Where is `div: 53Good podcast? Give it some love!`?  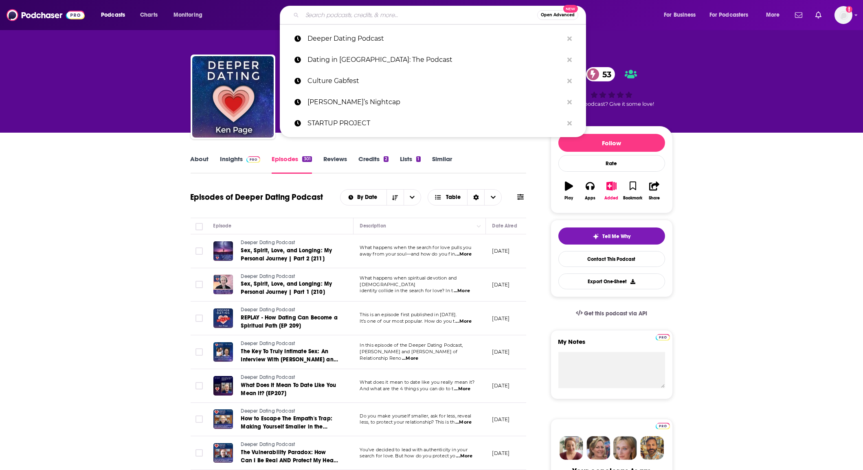
div: 53Good podcast? Give it some love! is located at coordinates (611, 87).